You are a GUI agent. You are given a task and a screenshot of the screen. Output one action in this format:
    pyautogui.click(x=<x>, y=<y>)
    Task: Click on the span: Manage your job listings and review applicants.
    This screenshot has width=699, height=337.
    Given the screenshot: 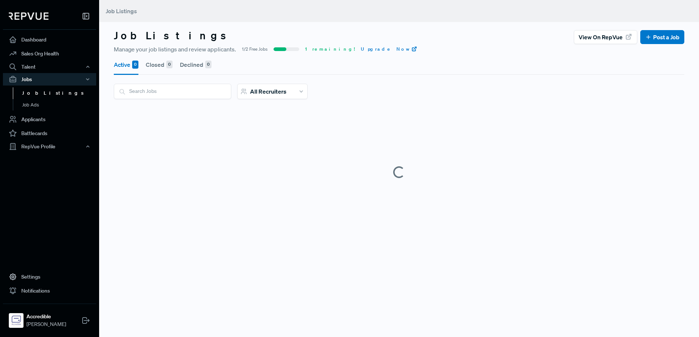 What is the action you would take?
    pyautogui.click(x=175, y=49)
    